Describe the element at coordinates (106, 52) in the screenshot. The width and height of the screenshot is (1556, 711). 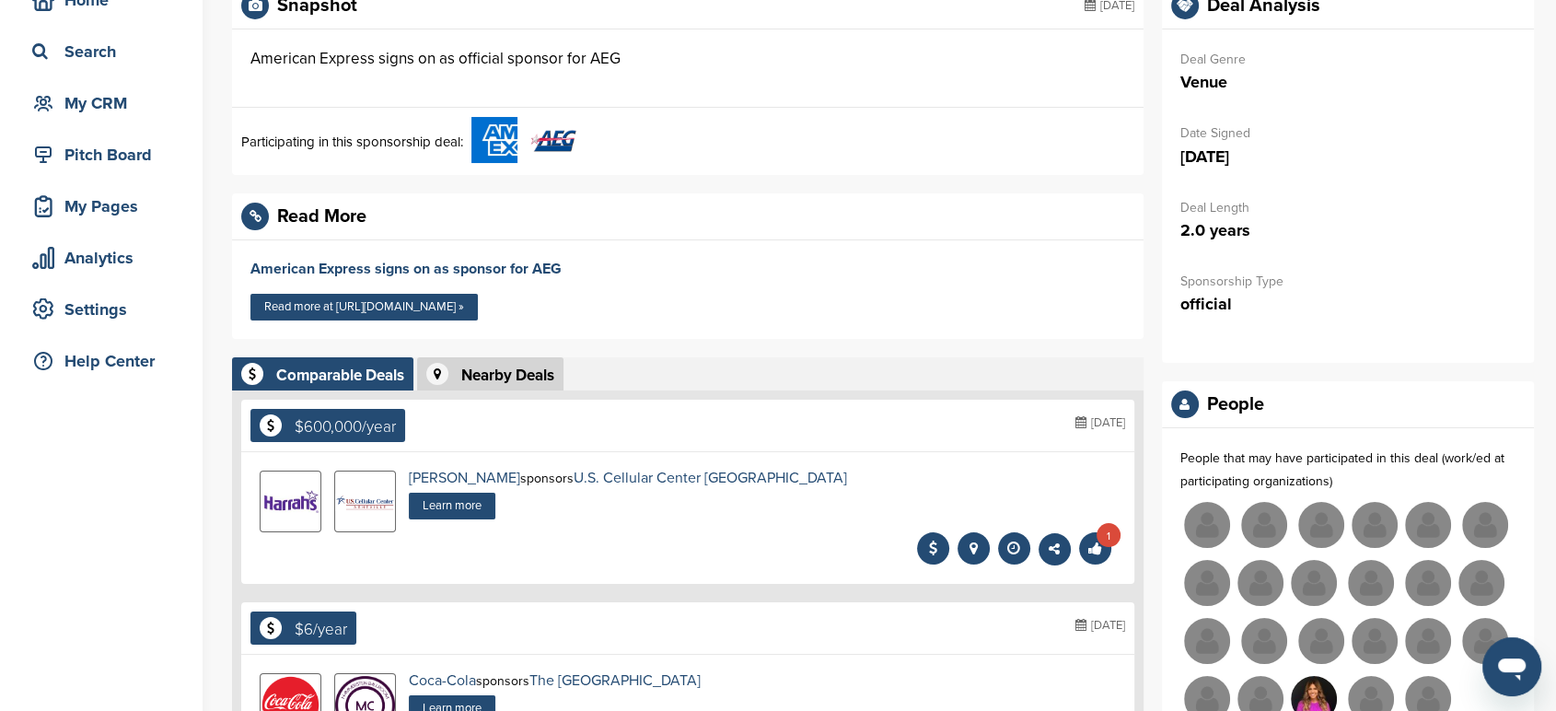
I see `div: Search` at that location.